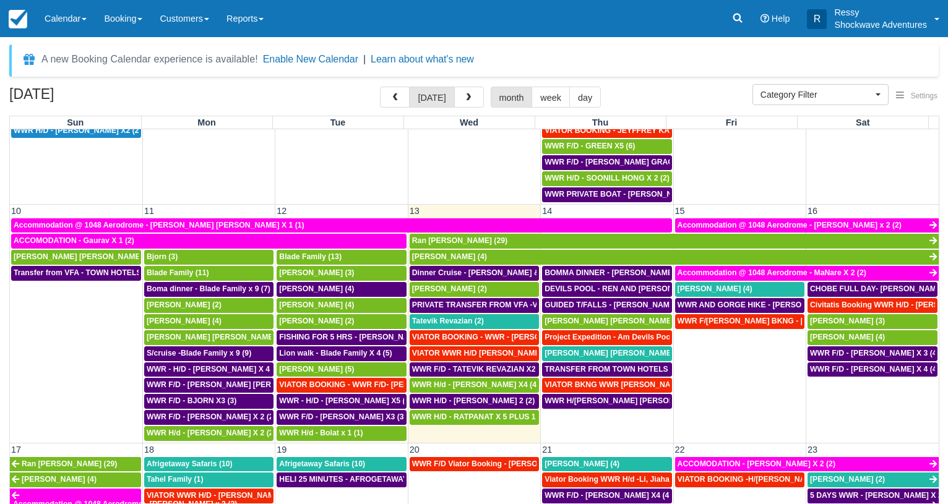 The image size is (948, 504). Describe the element at coordinates (607, 480) in the screenshot. I see `a: Viator Booking WWR H/d -Li, Jiahao X 2 (2)` at that location.